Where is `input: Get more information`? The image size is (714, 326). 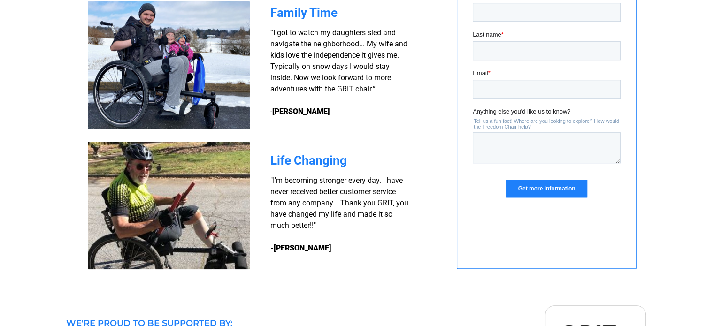
input: Get more information is located at coordinates (74, 197).